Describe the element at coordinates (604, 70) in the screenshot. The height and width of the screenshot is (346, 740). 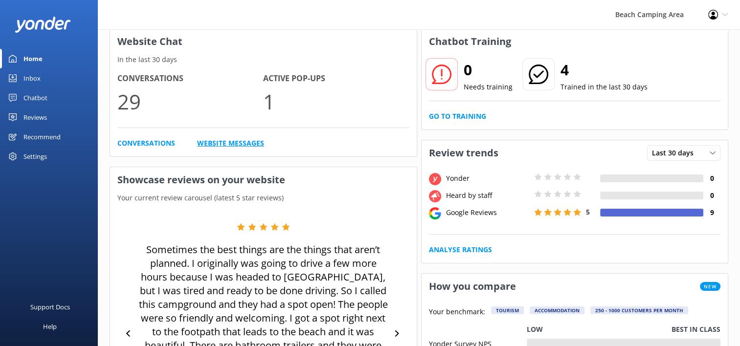
I see `h2: 4` at that location.